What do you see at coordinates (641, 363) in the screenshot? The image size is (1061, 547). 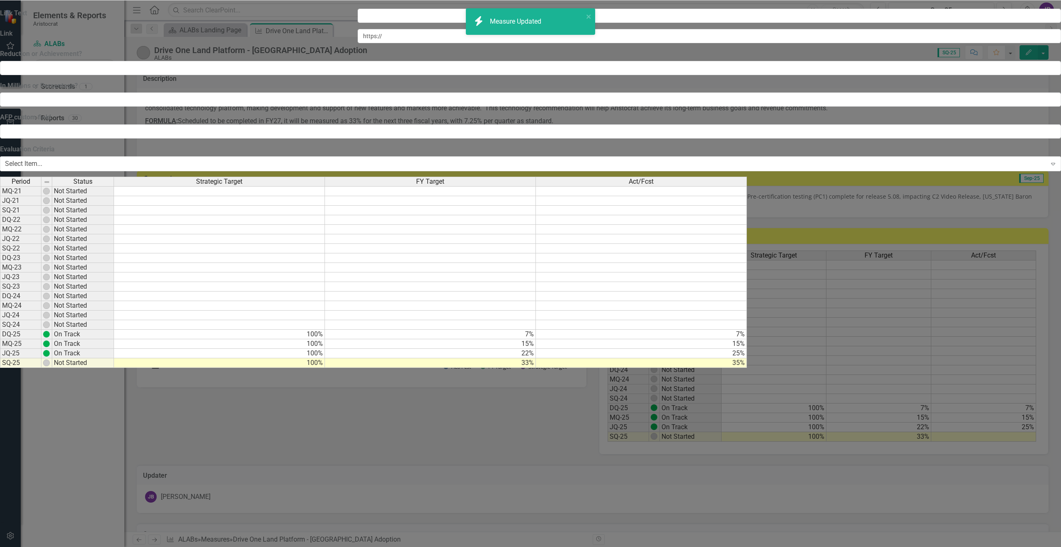 I see `td: 35%` at bounding box center [641, 363].